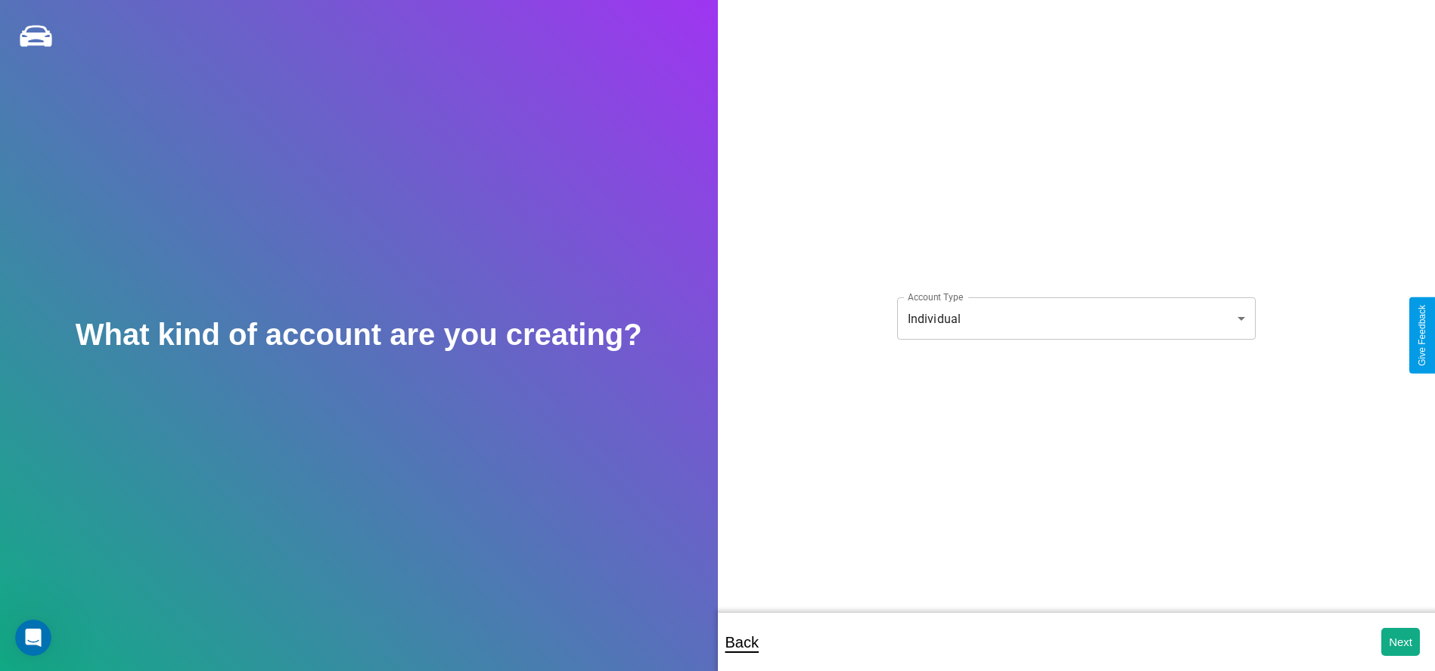  What do you see at coordinates (742, 642) in the screenshot?
I see `p: Back` at bounding box center [742, 642].